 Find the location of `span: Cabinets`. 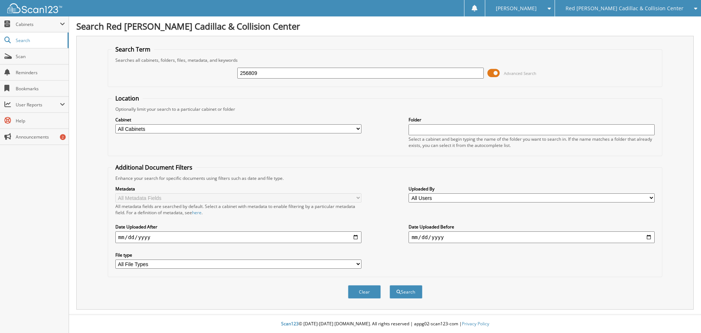

span: Cabinets is located at coordinates (38, 24).